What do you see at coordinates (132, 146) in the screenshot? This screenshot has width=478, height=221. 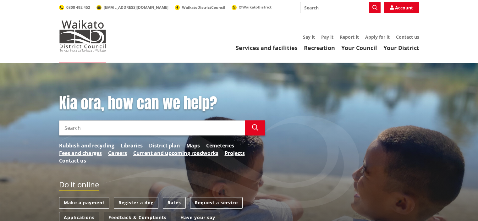 I see `a: Libraries` at bounding box center [132, 146].